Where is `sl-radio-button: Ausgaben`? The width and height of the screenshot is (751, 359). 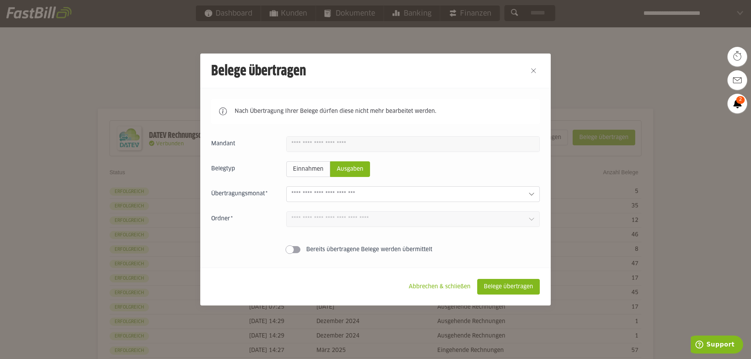 sl-radio-button: Ausgaben is located at coordinates (350, 169).